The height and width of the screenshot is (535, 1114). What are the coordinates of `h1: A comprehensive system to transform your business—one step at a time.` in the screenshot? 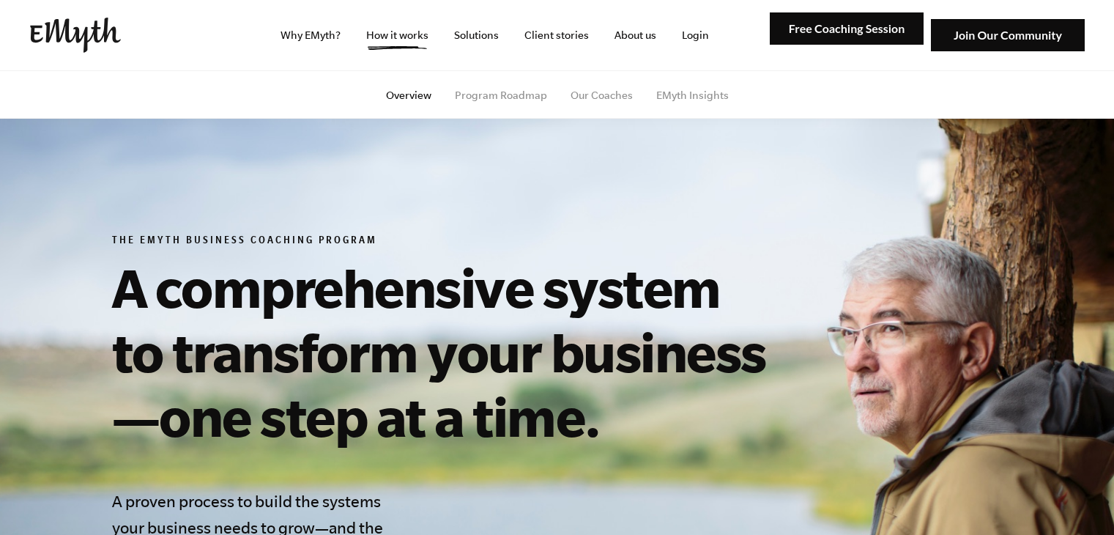 It's located at (446, 352).